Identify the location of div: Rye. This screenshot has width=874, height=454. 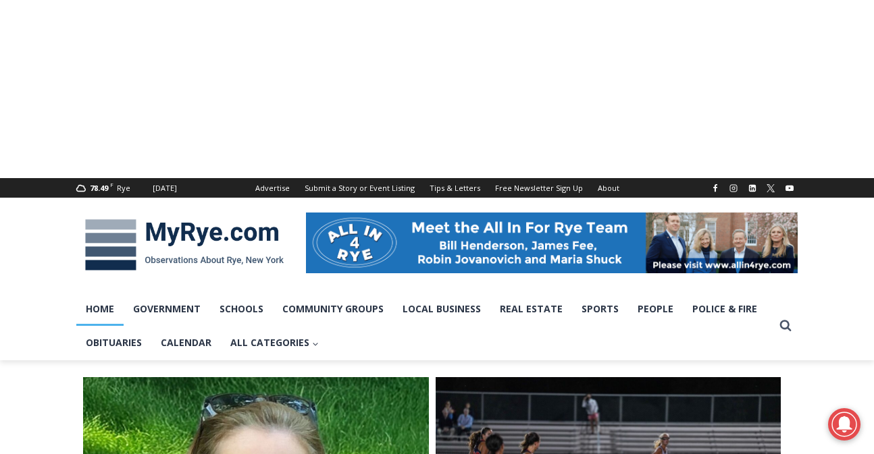
(124, 188).